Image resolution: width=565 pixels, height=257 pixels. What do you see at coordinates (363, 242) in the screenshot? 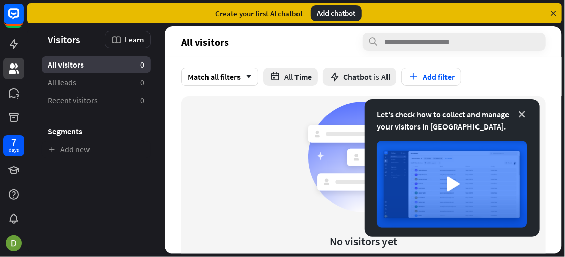
I see `div: No visitors yet` at bounding box center [363, 242].